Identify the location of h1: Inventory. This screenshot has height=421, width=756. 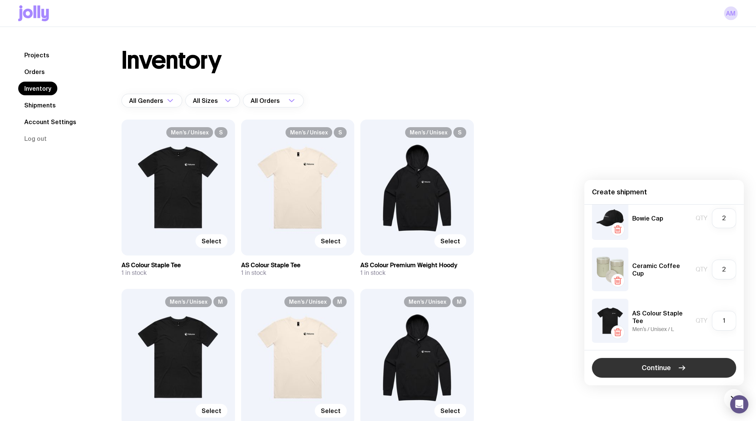
(171, 60).